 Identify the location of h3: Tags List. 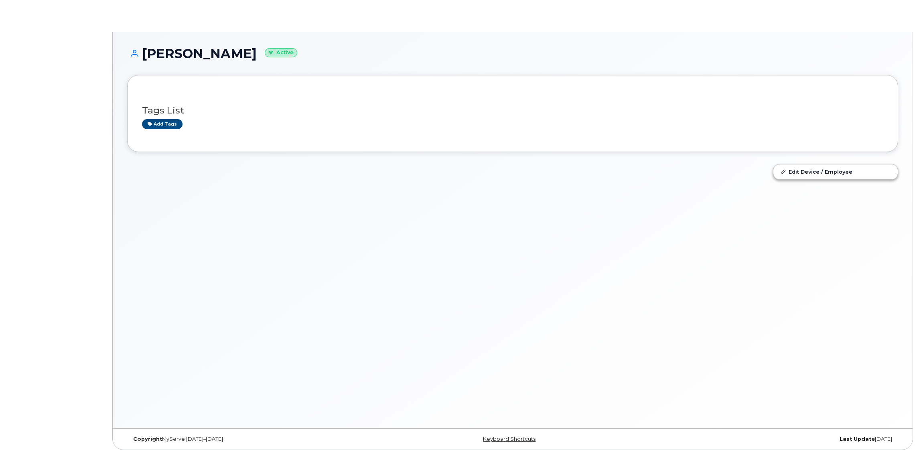
(512, 110).